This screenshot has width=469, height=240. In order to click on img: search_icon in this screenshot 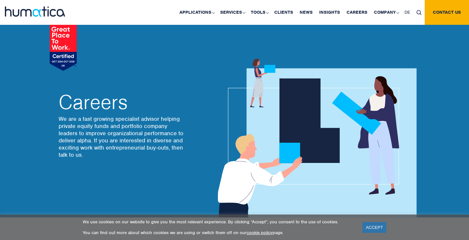, I will do `click(419, 12)`.